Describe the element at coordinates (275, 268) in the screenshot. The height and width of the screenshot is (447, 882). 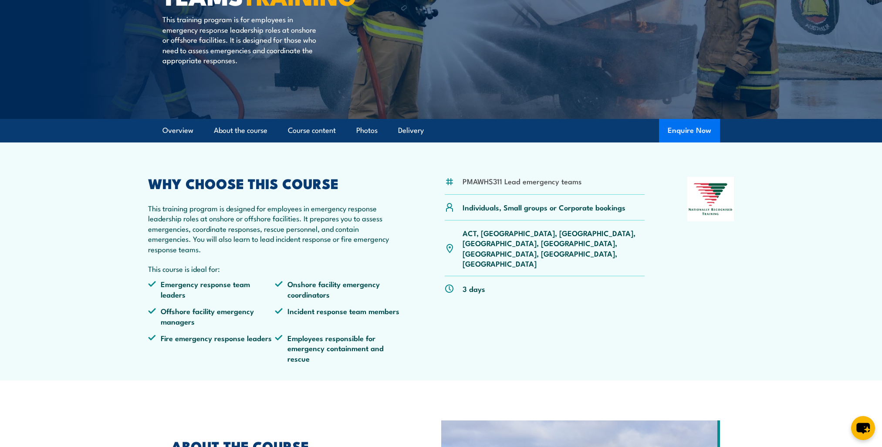
I see `p: This course is ideal for:` at that location.